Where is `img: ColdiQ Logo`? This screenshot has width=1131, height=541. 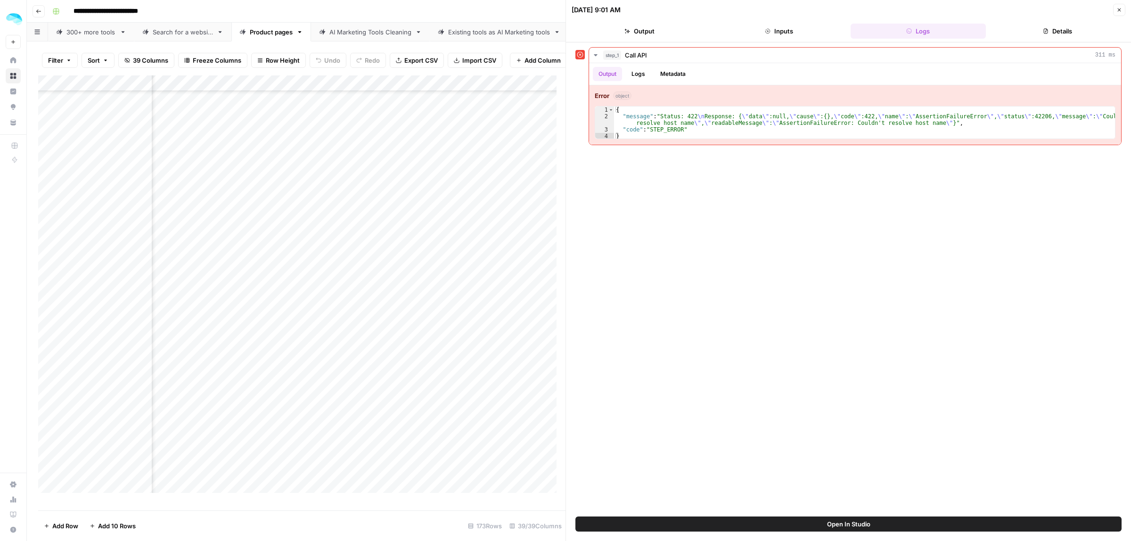 img: ColdiQ Logo is located at coordinates (14, 19).